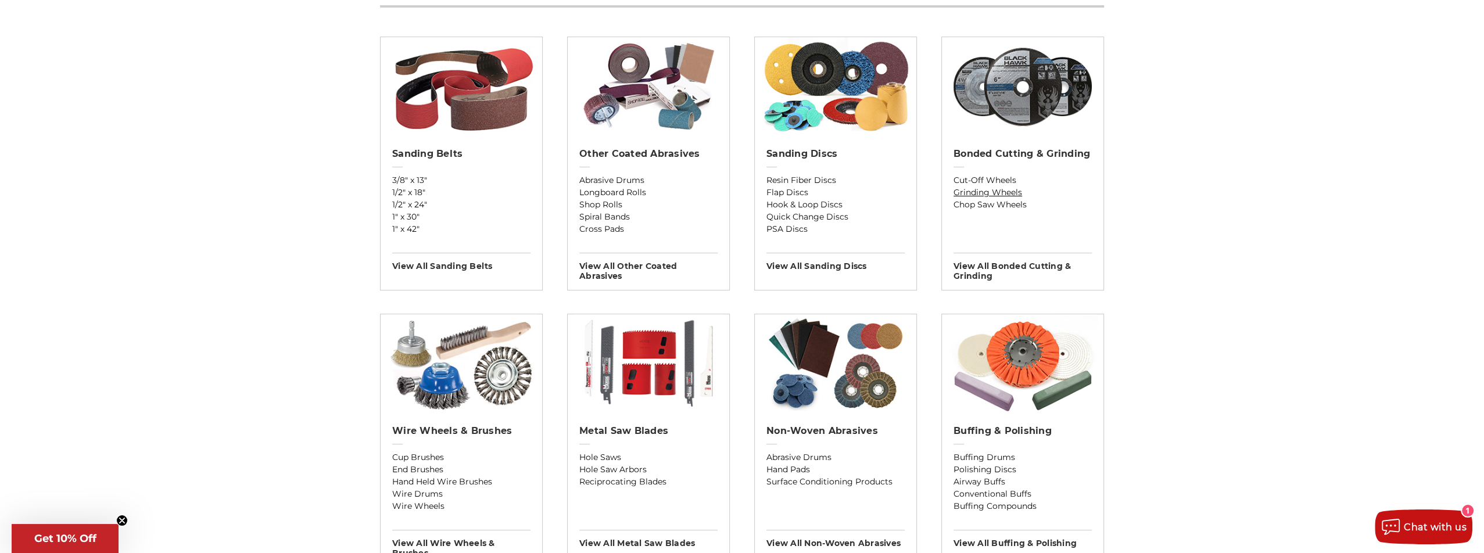  I want to click on img: Wire Wheels & Brushes, so click(461, 364).